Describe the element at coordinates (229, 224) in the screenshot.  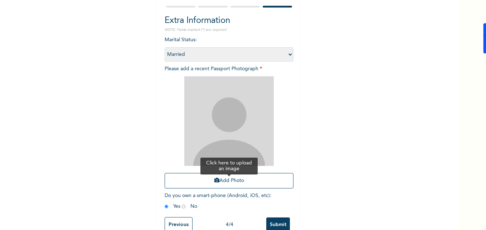
I see `div: 4 / 4` at that location.